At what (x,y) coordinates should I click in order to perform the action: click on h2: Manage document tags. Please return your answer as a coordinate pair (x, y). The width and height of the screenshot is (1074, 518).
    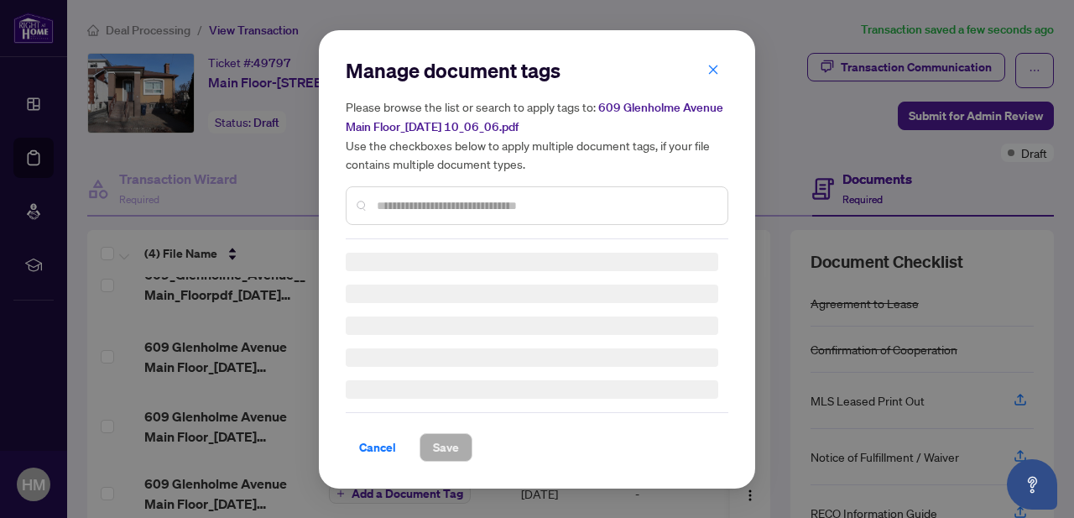
    Looking at the image, I should click on (537, 70).